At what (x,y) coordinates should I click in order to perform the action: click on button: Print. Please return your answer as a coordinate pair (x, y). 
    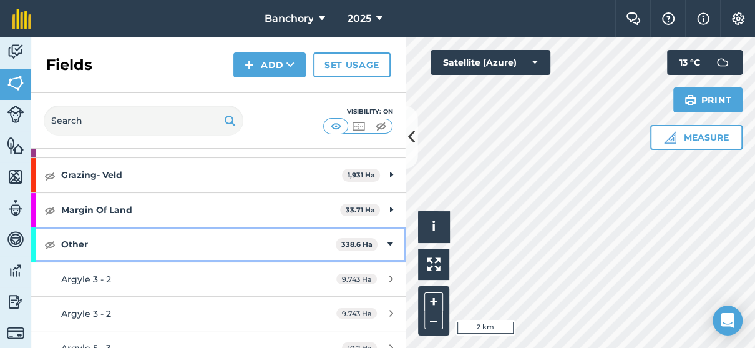
    Looking at the image, I should click on (708, 100).